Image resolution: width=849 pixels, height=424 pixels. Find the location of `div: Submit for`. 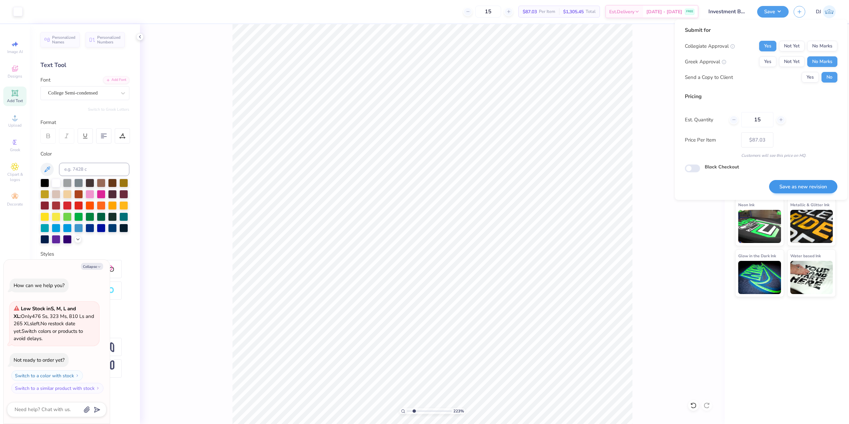

div: Submit for is located at coordinates (761, 30).